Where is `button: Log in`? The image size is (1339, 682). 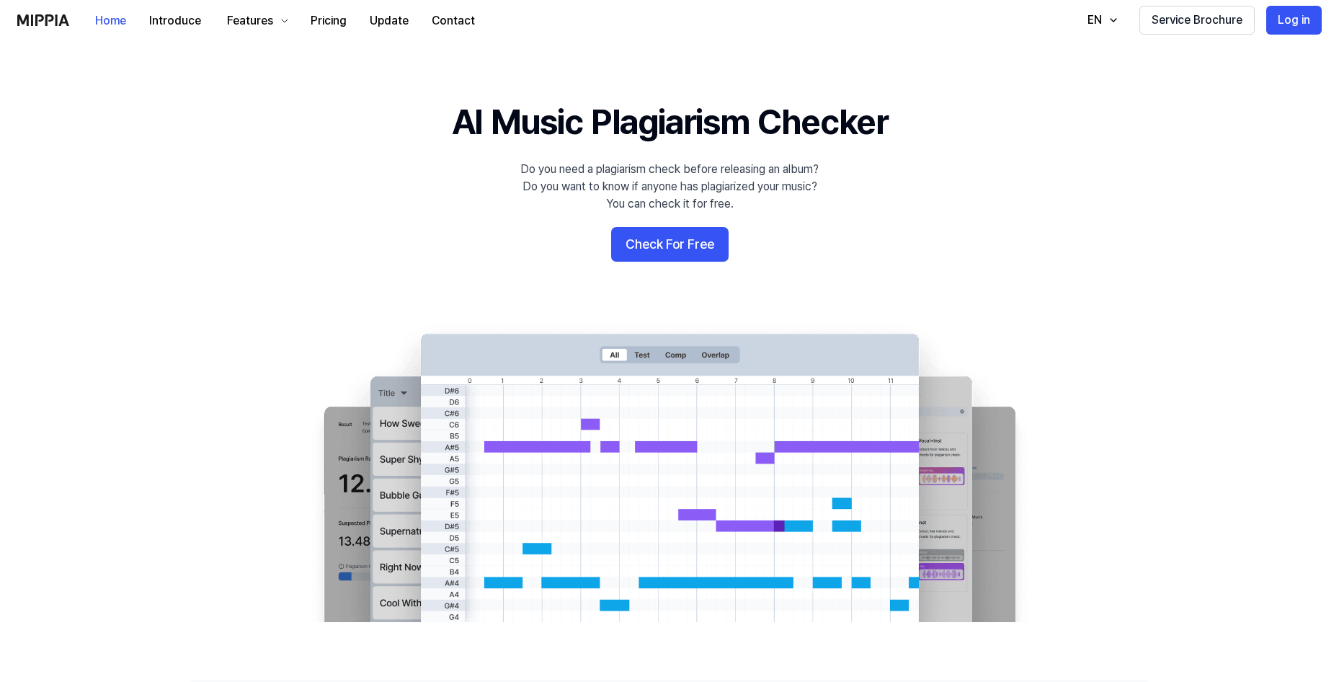
button: Log in is located at coordinates (1294, 20).